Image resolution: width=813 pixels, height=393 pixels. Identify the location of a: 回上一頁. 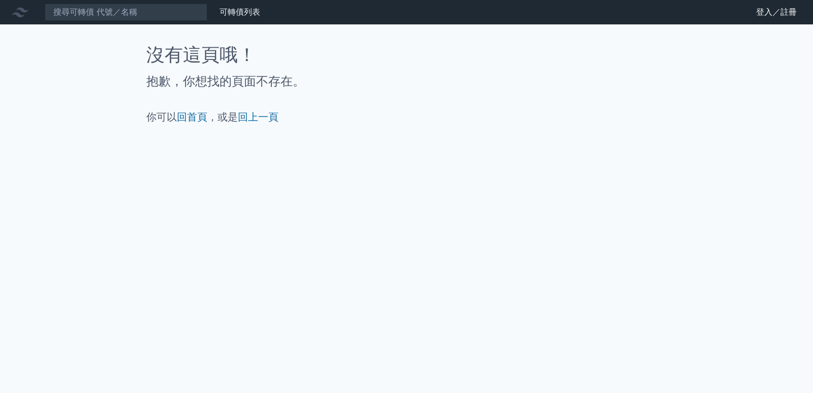
(258, 117).